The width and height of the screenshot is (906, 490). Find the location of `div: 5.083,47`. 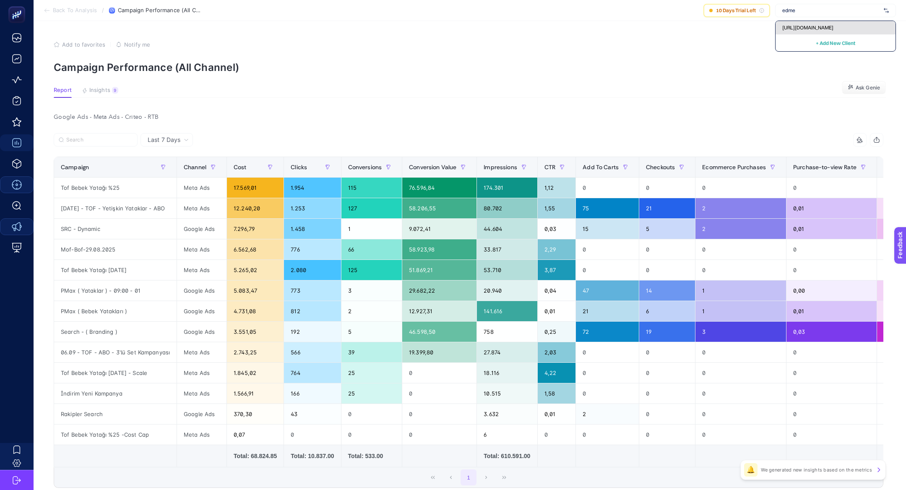

div: 5.083,47 is located at coordinates (255, 290).